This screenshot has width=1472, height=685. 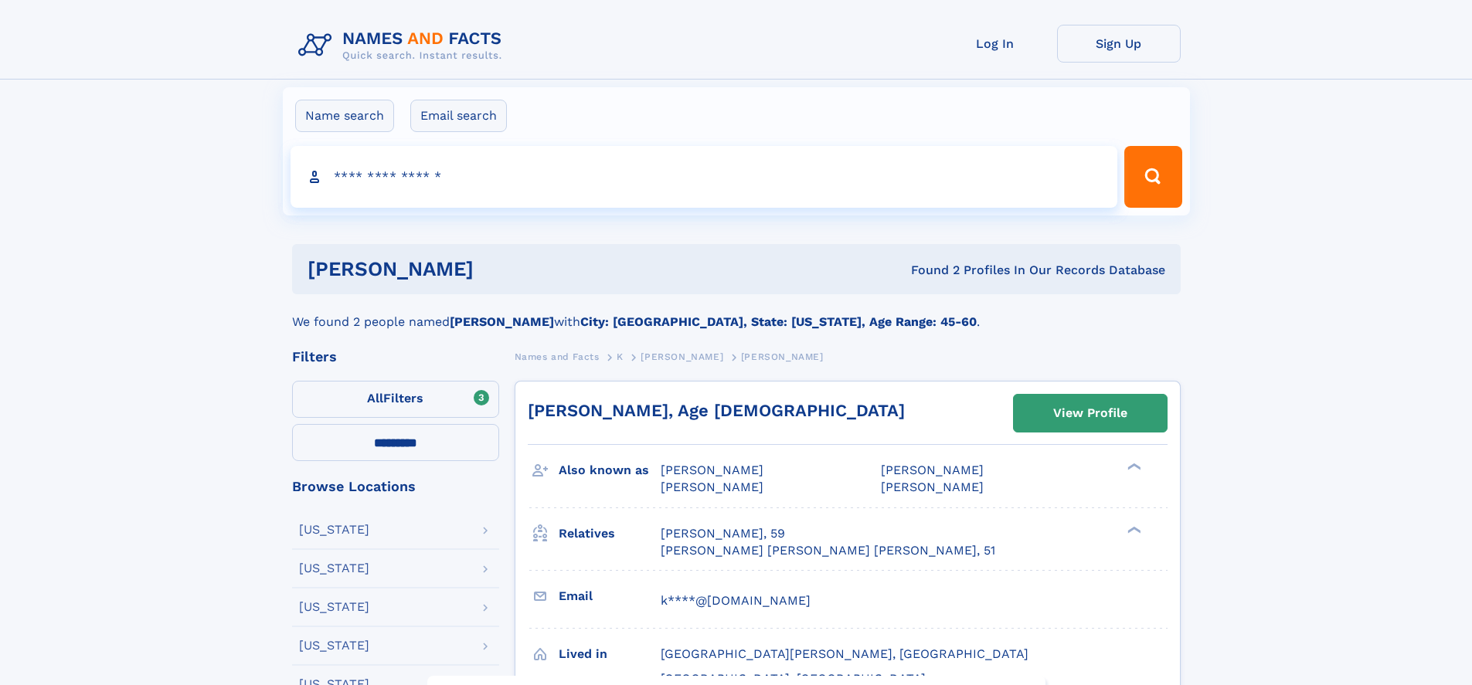 What do you see at coordinates (610, 470) in the screenshot?
I see `h3: Also known as` at bounding box center [610, 470].